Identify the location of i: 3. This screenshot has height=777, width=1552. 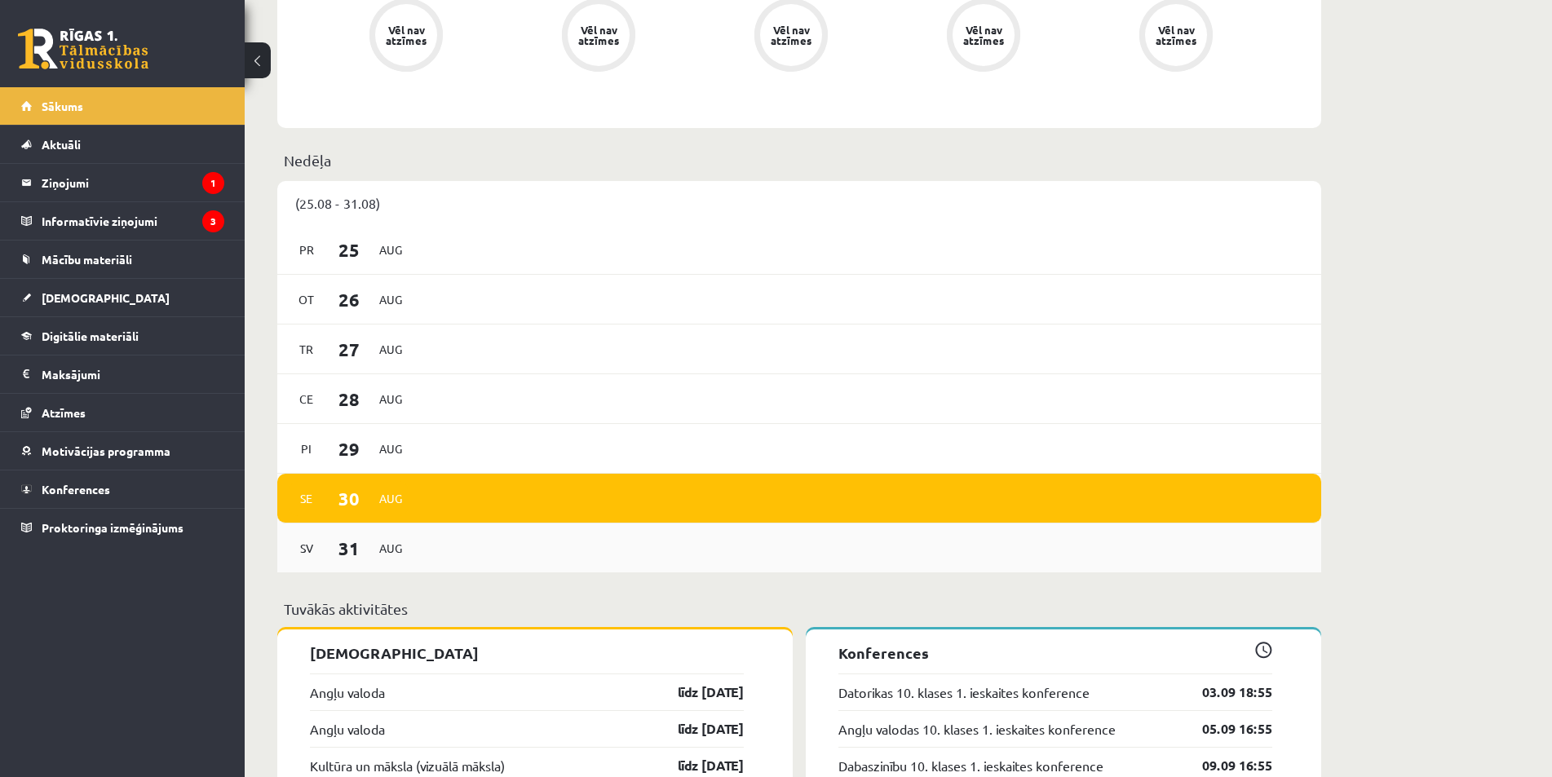
(213, 221).